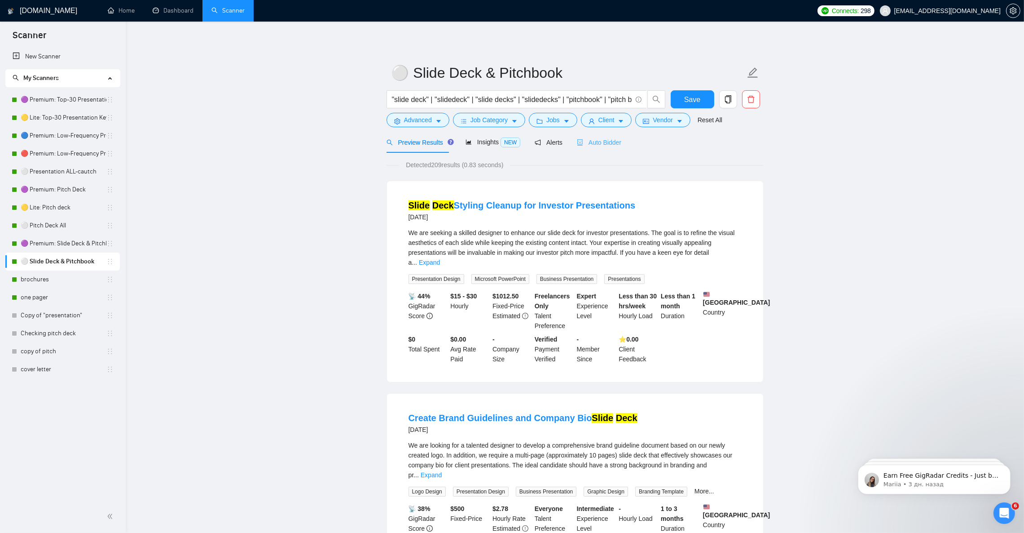 The height and width of the screenshot is (533, 1024). What do you see at coordinates (63, 207) in the screenshot?
I see `a: 🟡 Lite: Pitch deck` at bounding box center [63, 207].